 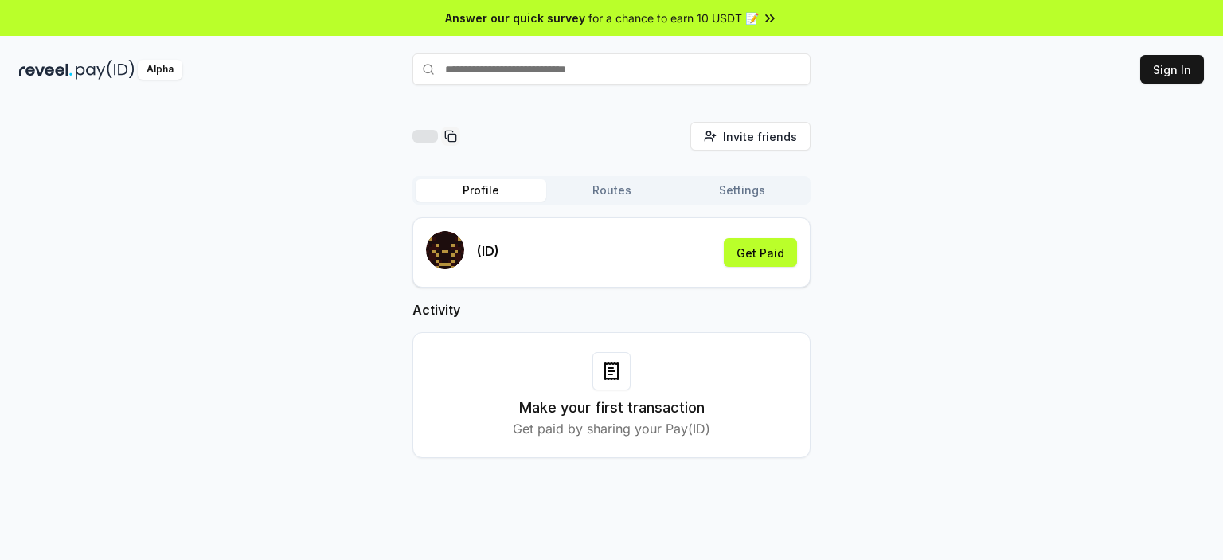 What do you see at coordinates (515, 18) in the screenshot?
I see `span: Answer our quick survey` at bounding box center [515, 18].